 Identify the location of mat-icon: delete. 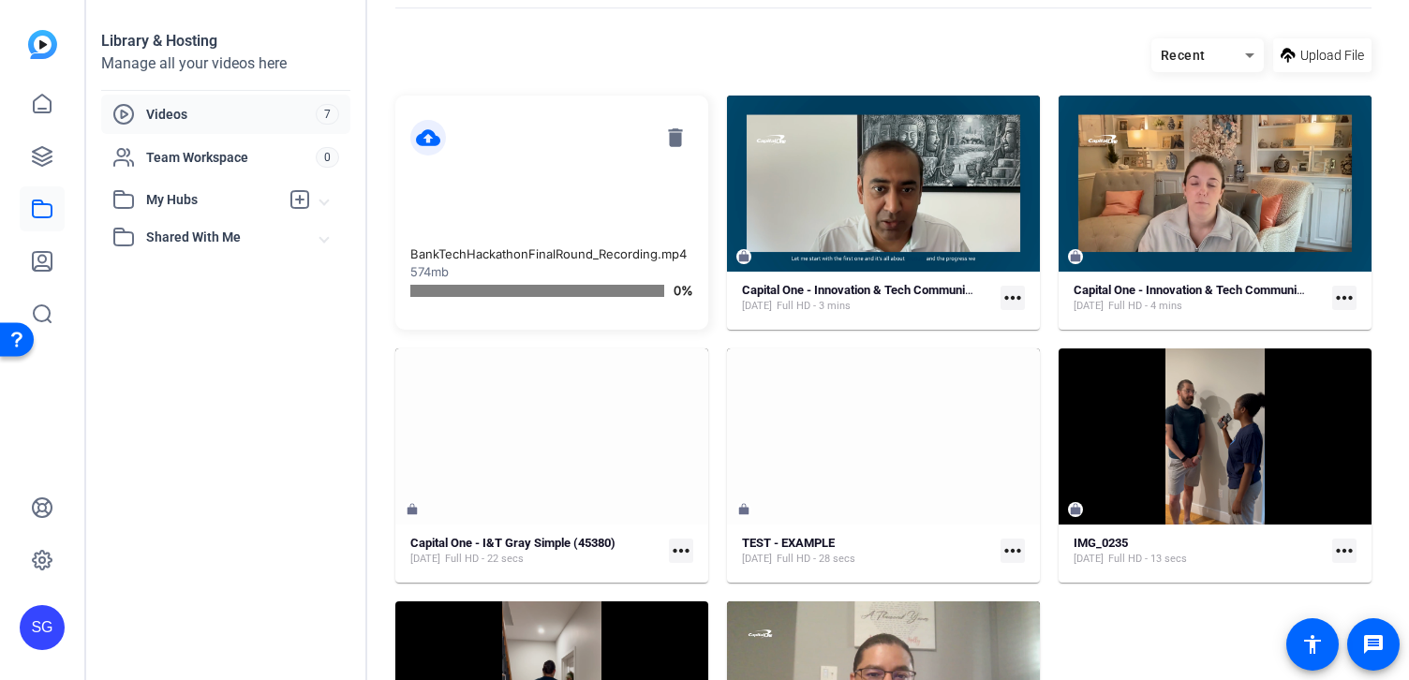
(675, 138).